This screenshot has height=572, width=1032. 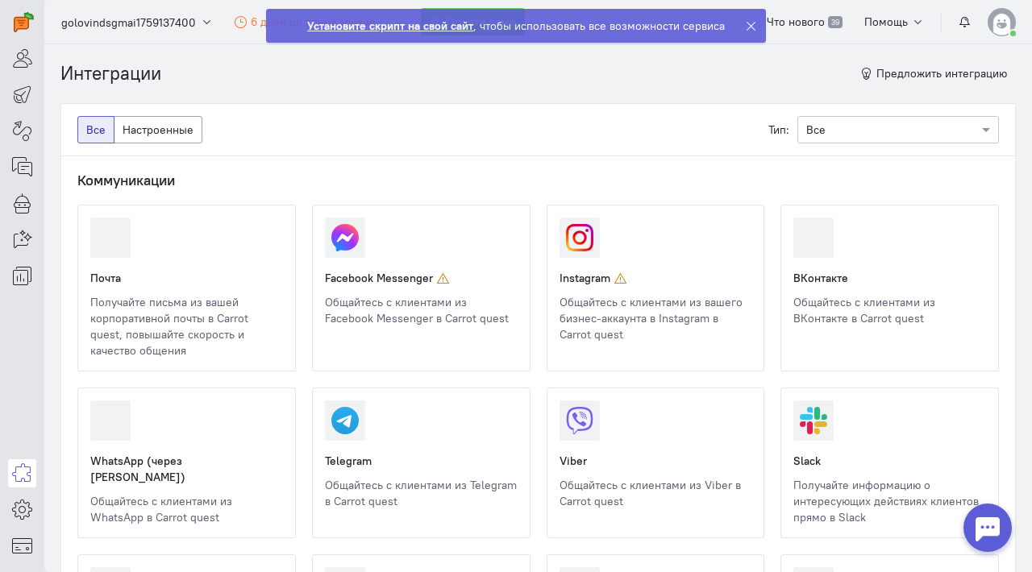 What do you see at coordinates (516, 26) in the screenshot?
I see `div: , чтобы использовать все возможности сервиса` at bounding box center [516, 26].